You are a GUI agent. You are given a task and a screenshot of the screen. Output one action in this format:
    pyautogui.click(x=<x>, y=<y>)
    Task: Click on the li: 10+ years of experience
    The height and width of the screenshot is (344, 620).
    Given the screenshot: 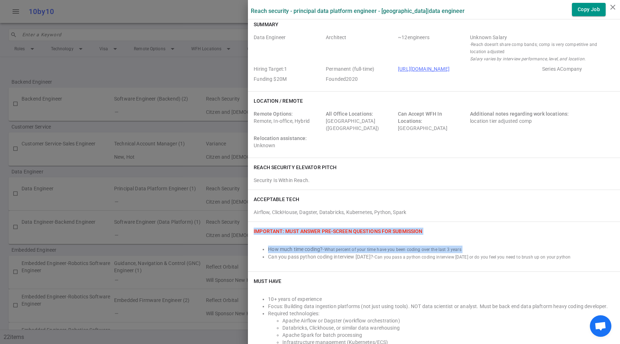 What is the action you would take?
    pyautogui.click(x=441, y=299)
    